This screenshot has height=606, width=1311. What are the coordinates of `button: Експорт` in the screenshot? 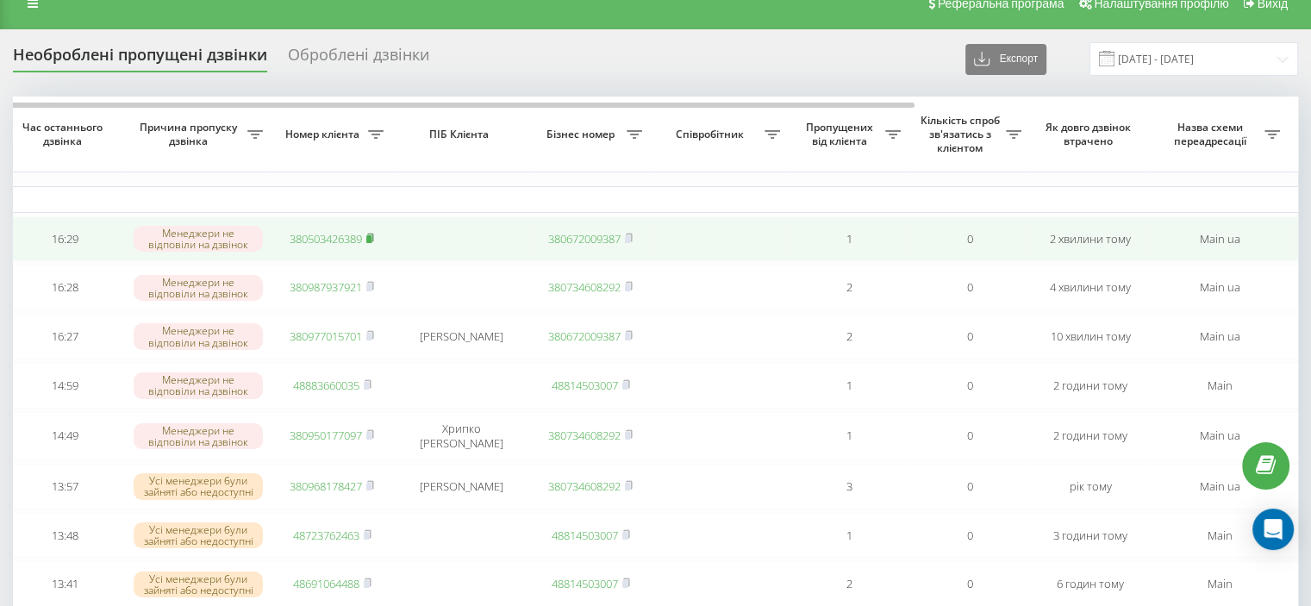 It's located at (1006, 59).